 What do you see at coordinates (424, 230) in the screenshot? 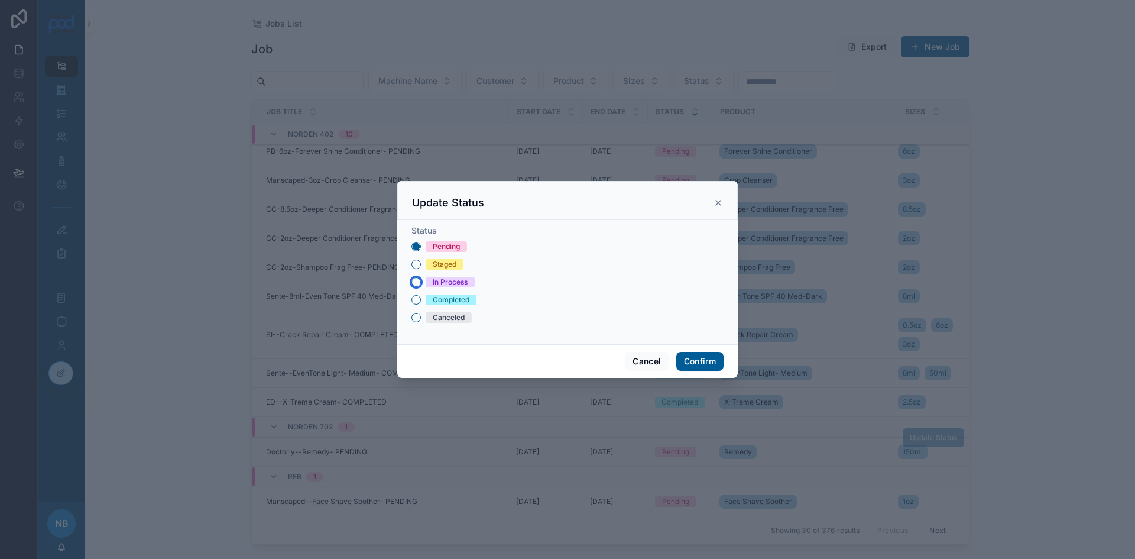
I see `span: Status` at bounding box center [424, 230].